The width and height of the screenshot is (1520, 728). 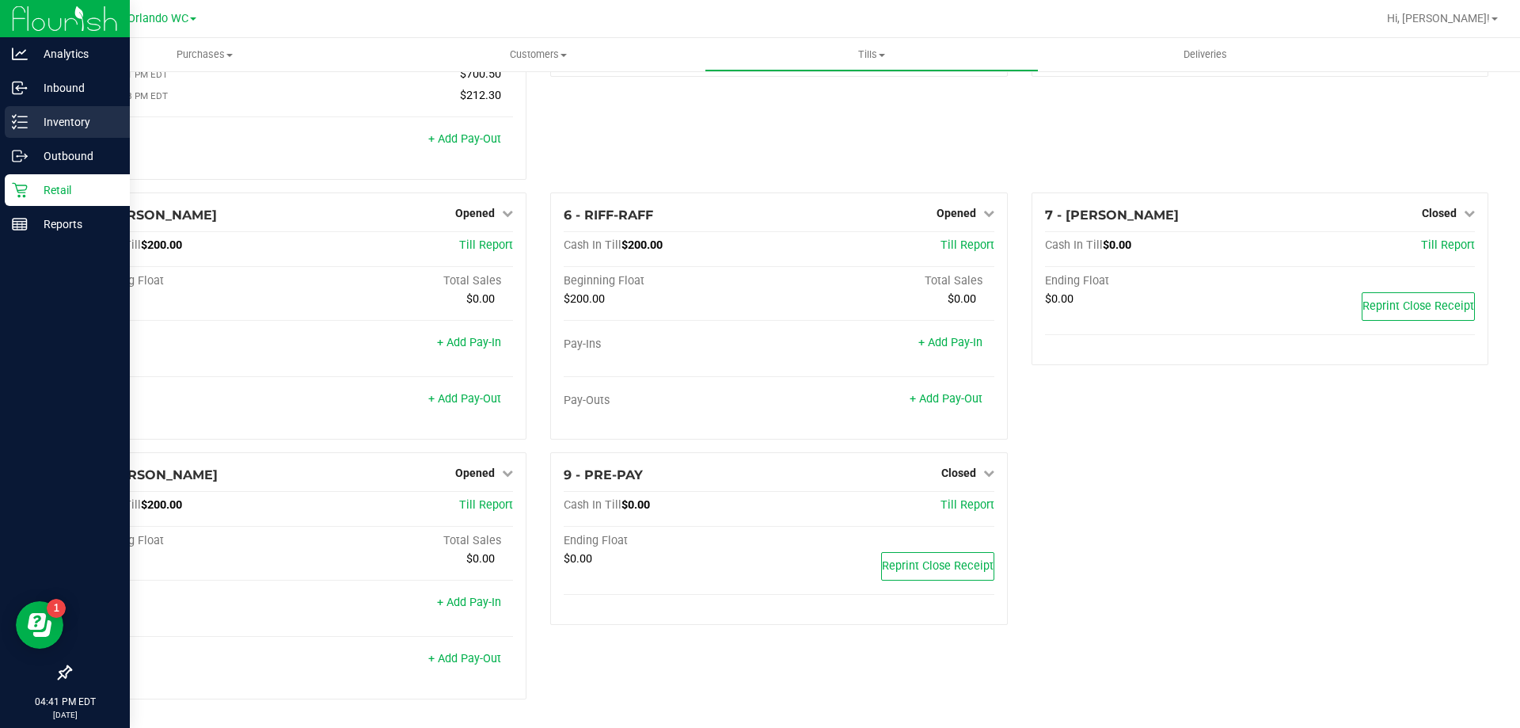 What do you see at coordinates (20, 224) in the screenshot?
I see `inline-svg: Reports` at bounding box center [20, 224].